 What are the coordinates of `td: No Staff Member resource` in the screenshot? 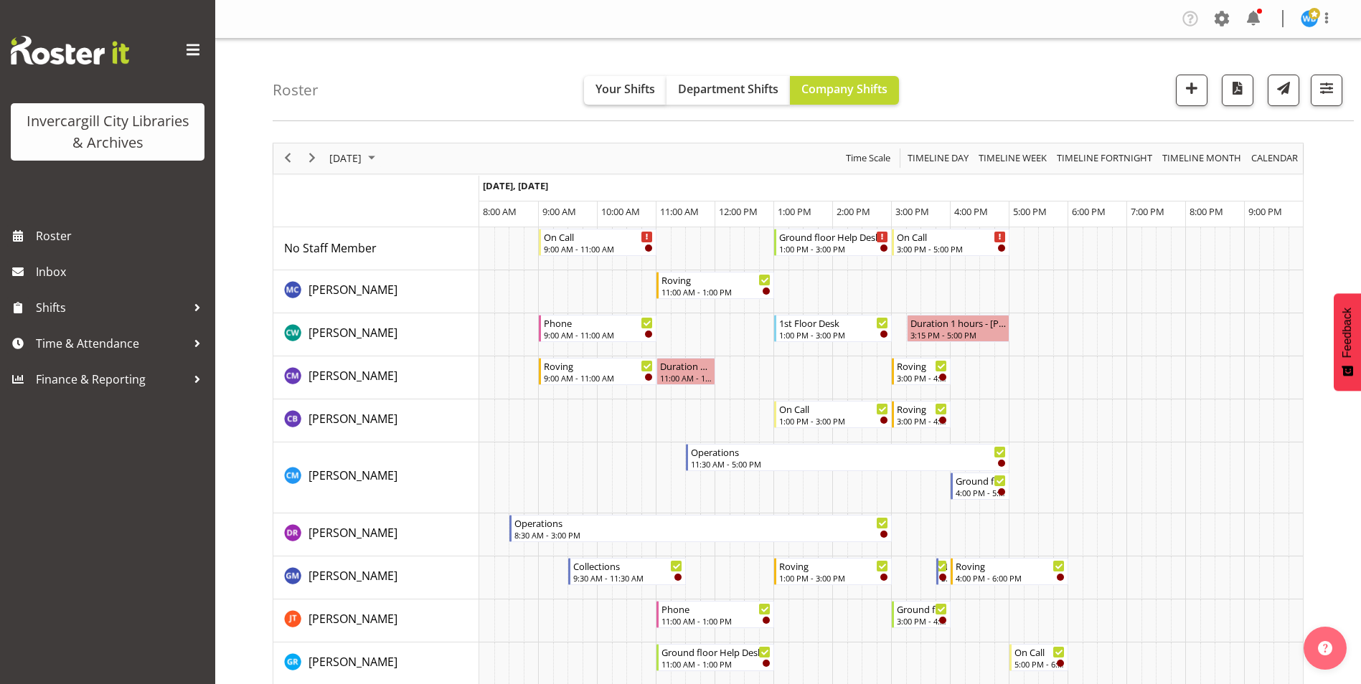 It's located at (376, 249).